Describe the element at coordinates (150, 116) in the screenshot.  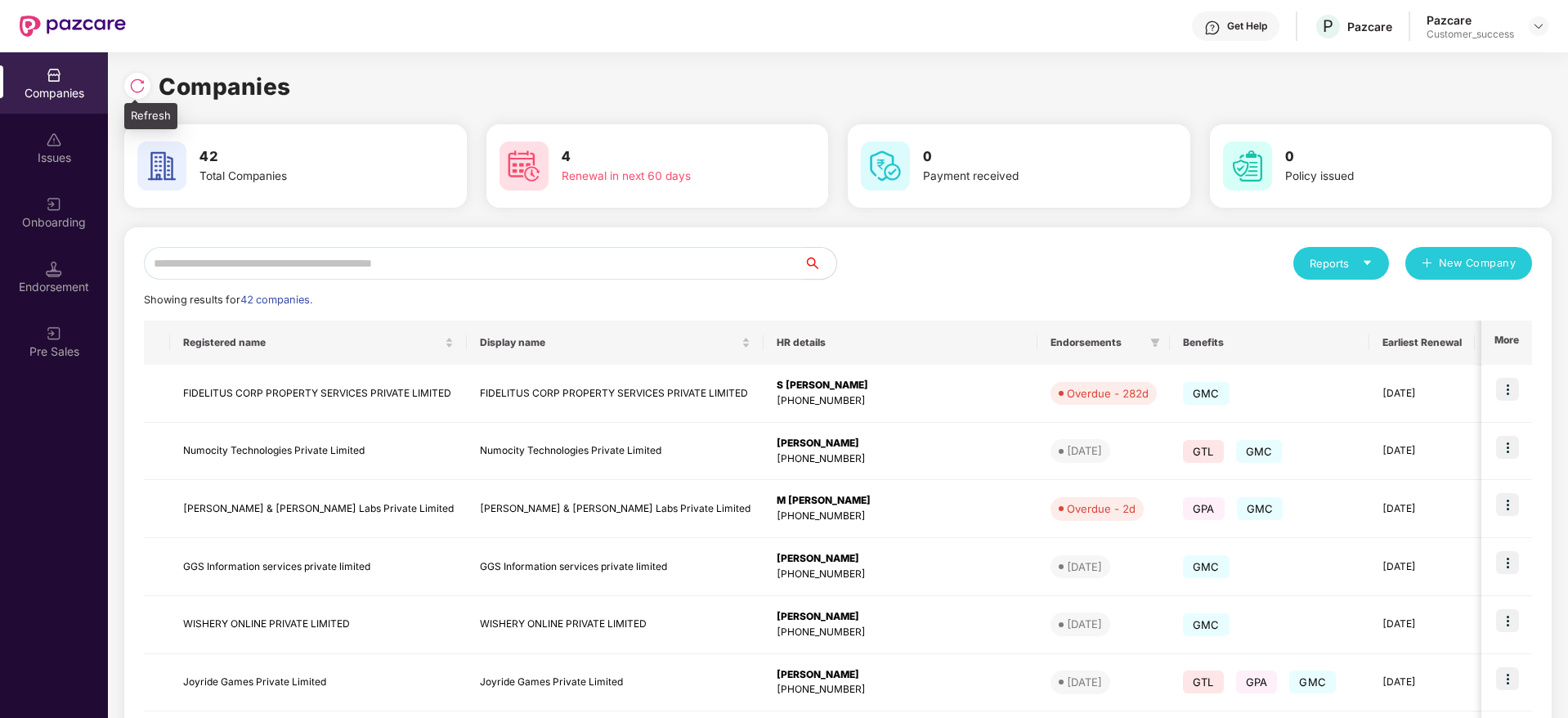
I see `div: Refresh` at that location.